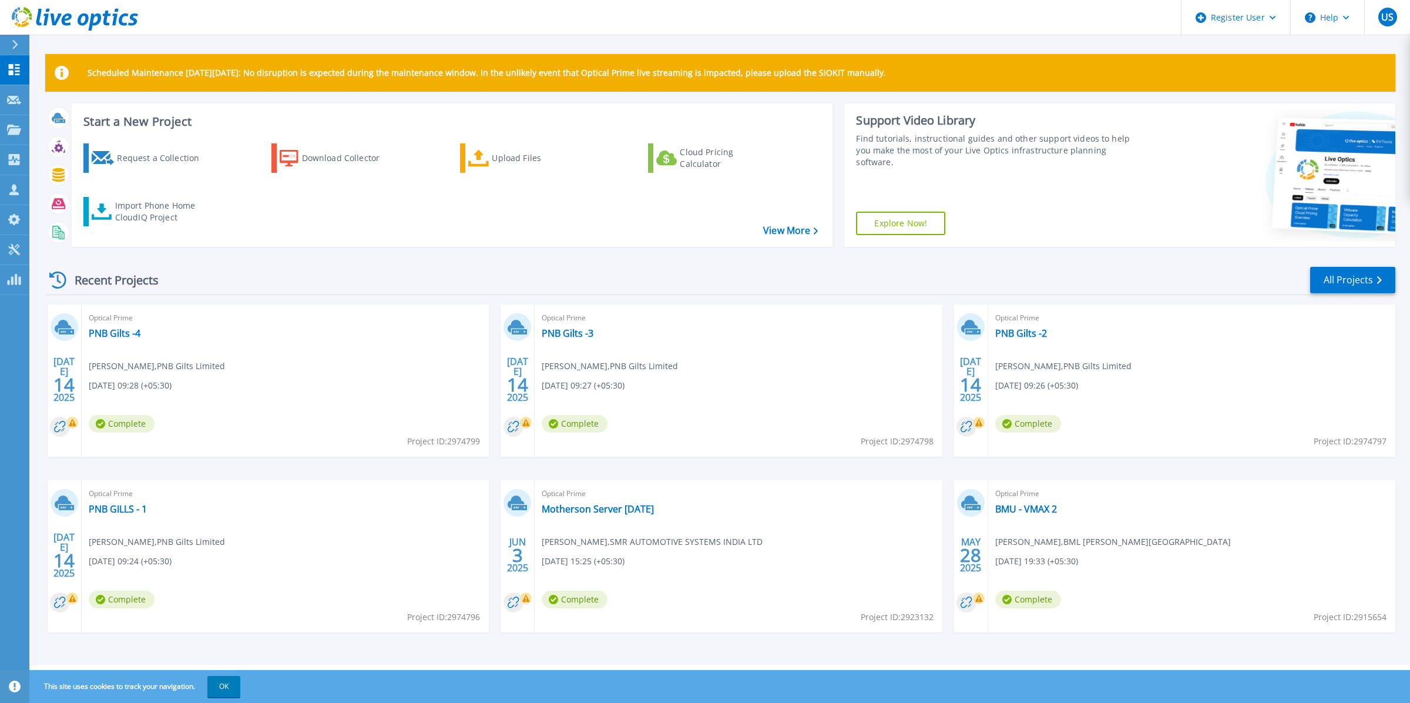 Image resolution: width=1410 pixels, height=703 pixels. Describe the element at coordinates (451, 122) in the screenshot. I see `h3: Start a New Project` at that location.